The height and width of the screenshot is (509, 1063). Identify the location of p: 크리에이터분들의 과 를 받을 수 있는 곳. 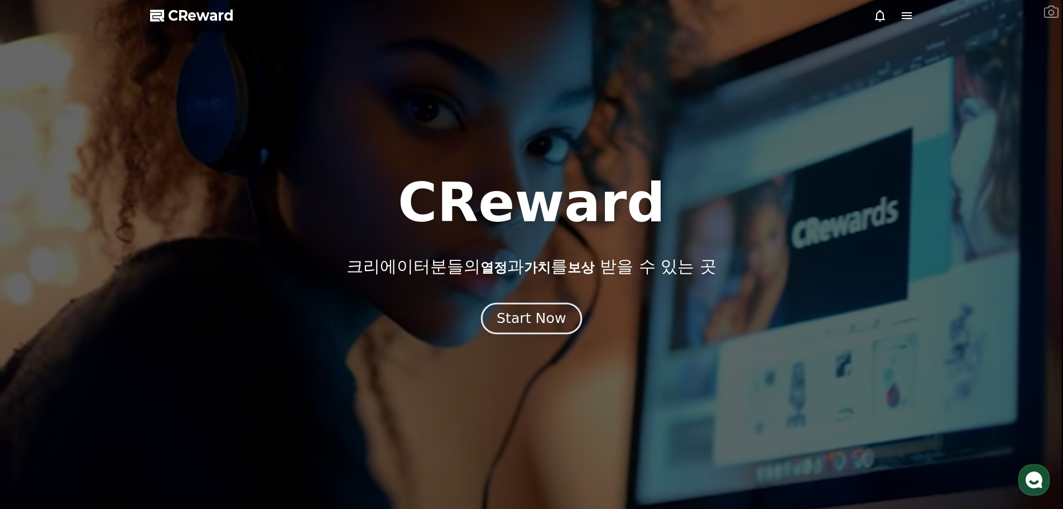
(531, 266).